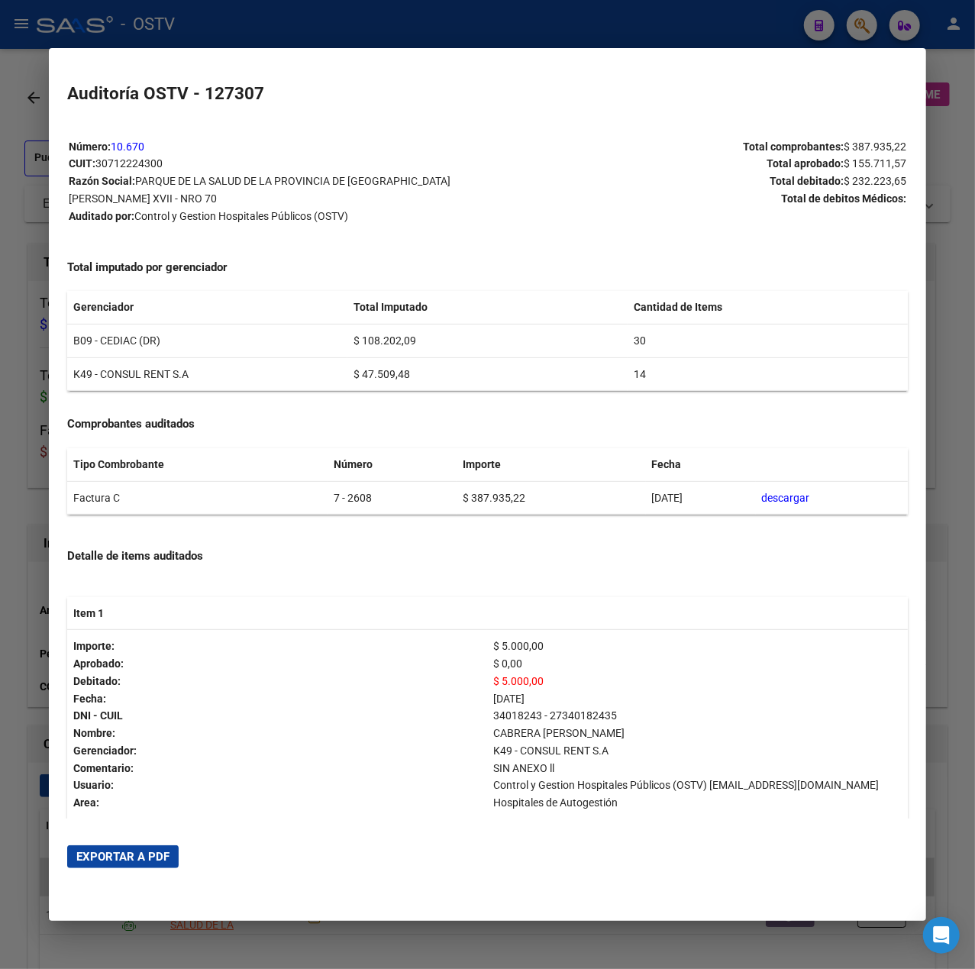 The image size is (975, 969). What do you see at coordinates (241, 216) in the screenshot?
I see `span: Control y Gestion Hospitales Públicos (OSTV)` at bounding box center [241, 216].